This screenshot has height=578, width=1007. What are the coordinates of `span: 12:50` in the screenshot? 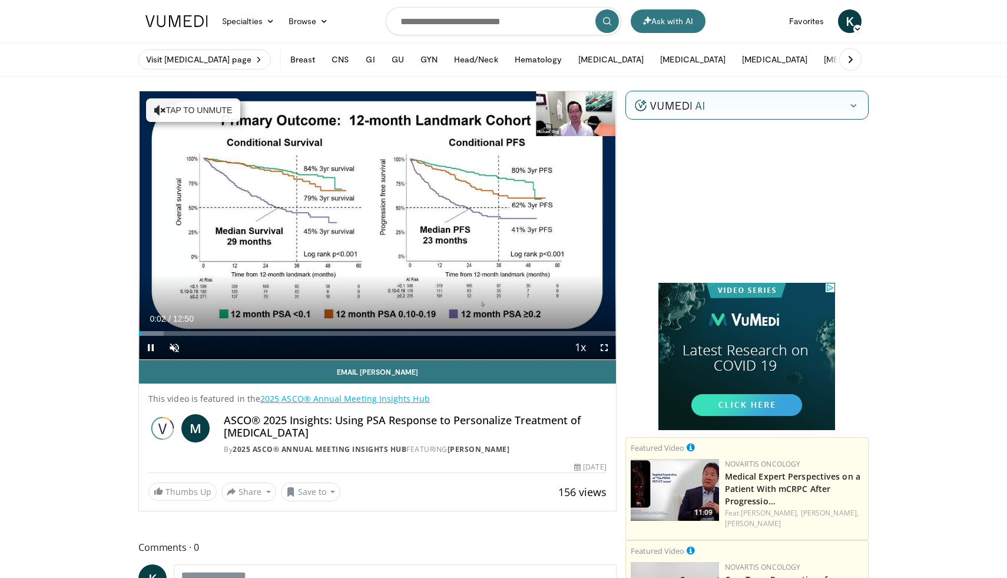 It's located at (183, 319).